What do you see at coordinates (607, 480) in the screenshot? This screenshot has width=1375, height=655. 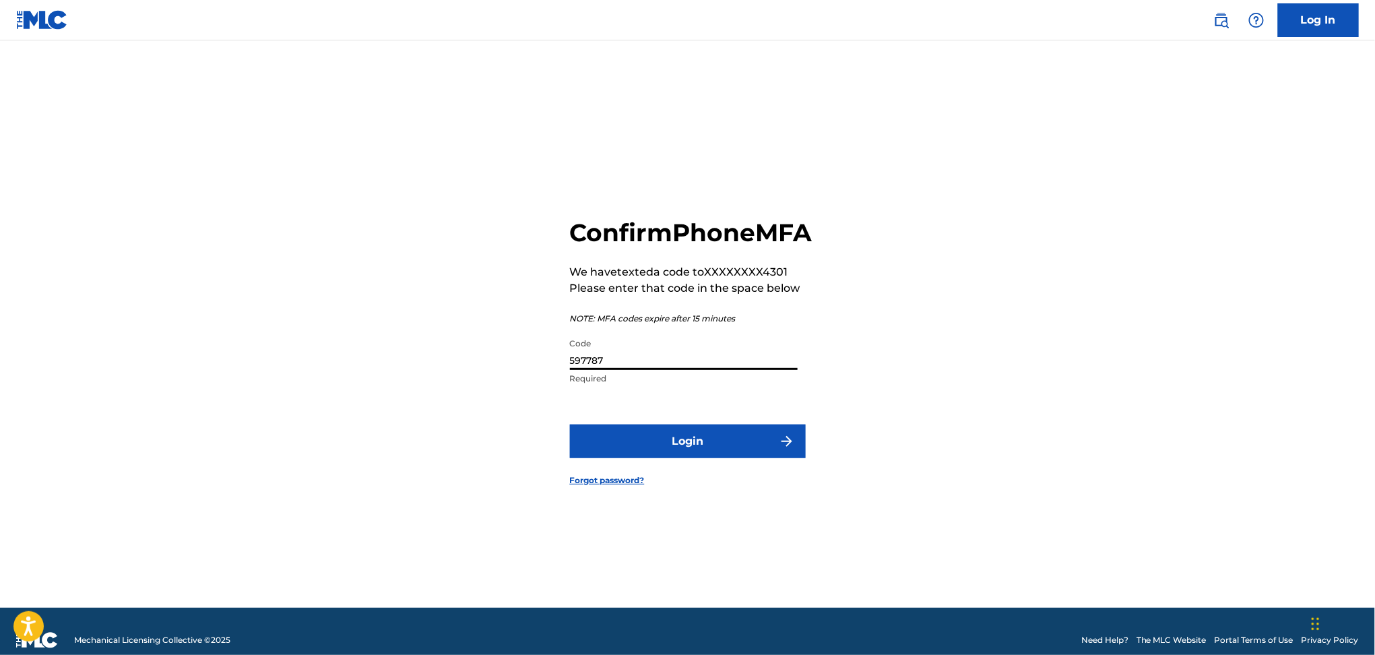 I see `a: Forgot password?` at bounding box center [607, 480].